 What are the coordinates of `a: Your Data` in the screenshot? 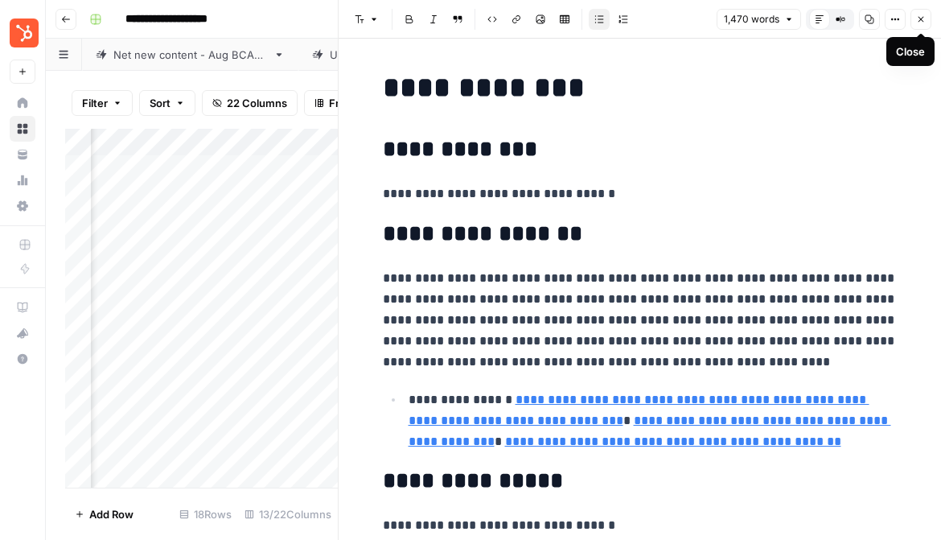 It's located at (23, 154).